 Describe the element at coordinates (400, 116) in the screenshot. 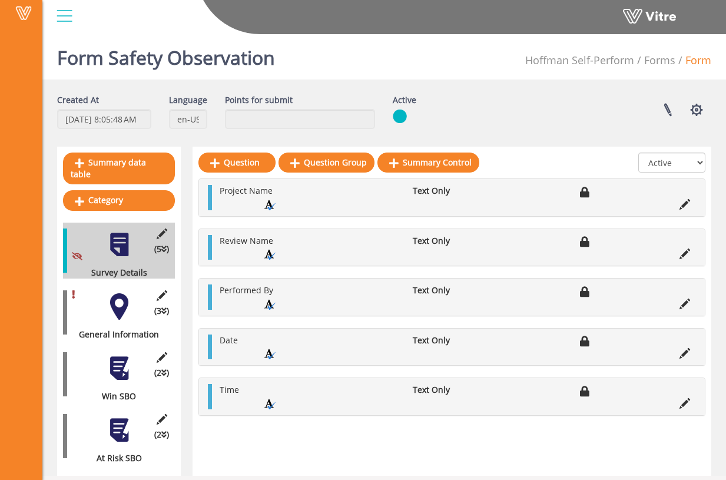

I see `img: yes` at that location.